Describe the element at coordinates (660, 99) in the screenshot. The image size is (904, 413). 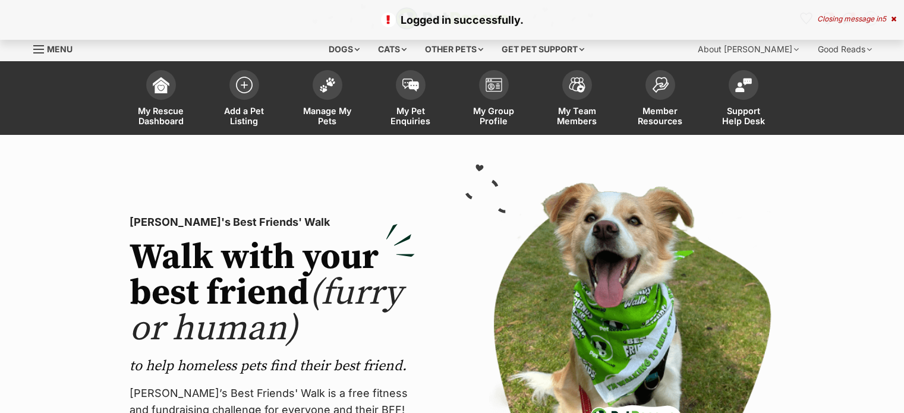
I see `a: Member Resources` at that location.